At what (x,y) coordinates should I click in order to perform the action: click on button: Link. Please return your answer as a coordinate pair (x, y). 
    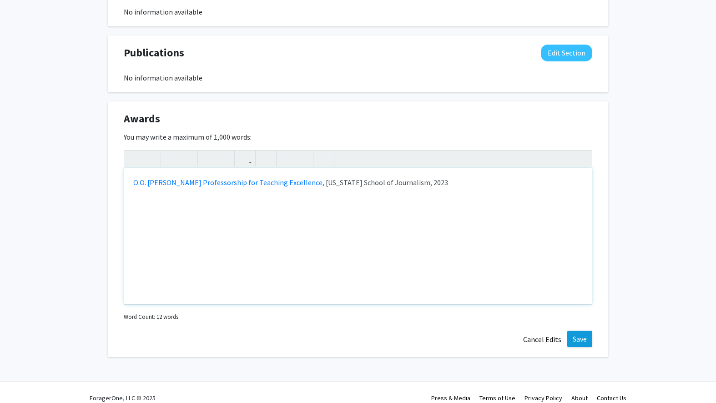
    Looking at the image, I should click on (245, 158).